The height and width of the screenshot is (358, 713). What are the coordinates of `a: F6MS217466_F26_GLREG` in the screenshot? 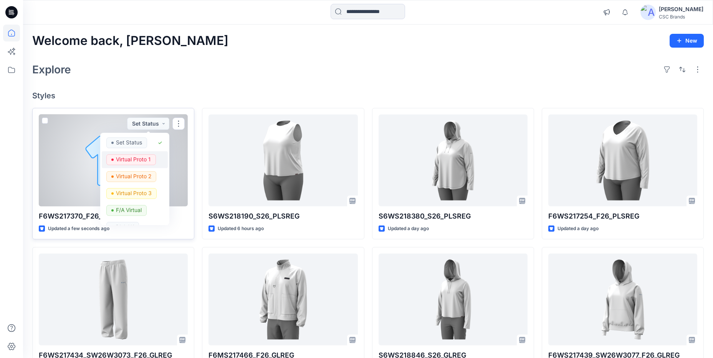 It's located at (283, 299).